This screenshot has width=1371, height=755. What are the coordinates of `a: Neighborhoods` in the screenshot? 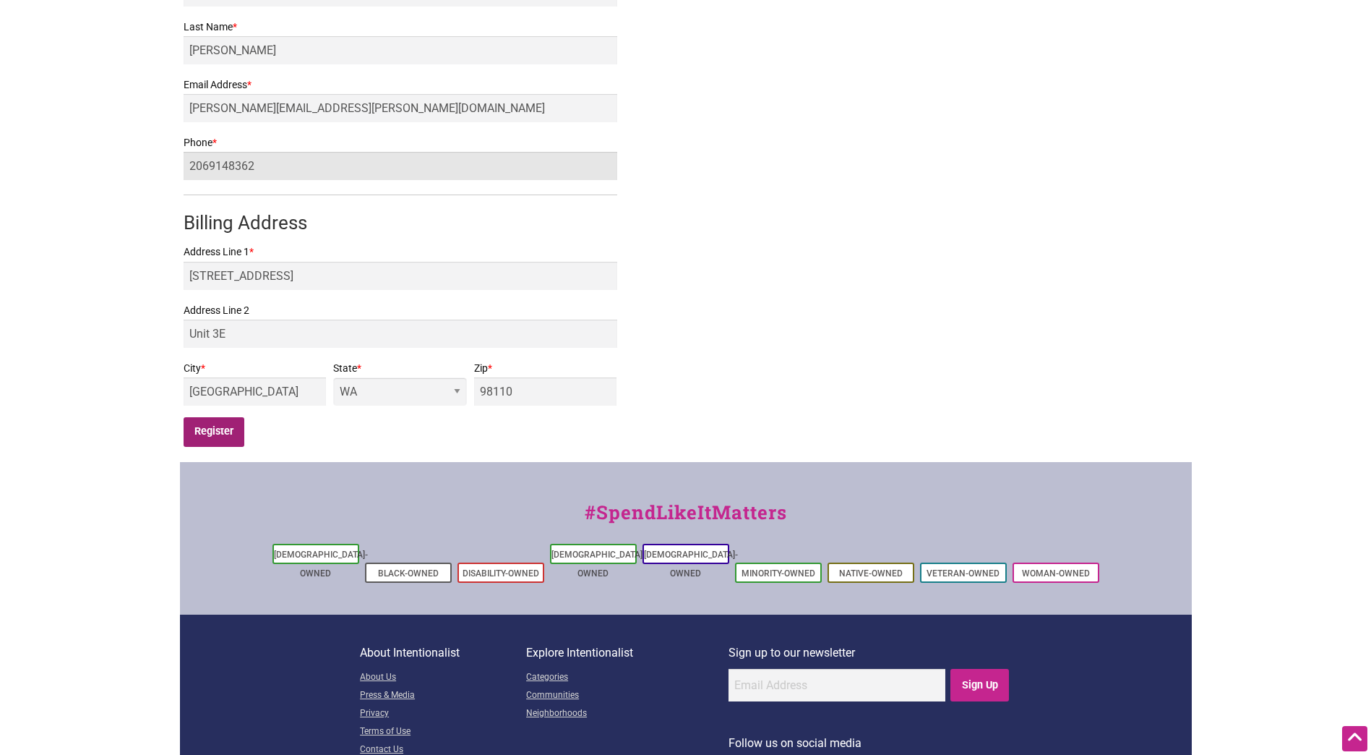 It's located at (627, 713).